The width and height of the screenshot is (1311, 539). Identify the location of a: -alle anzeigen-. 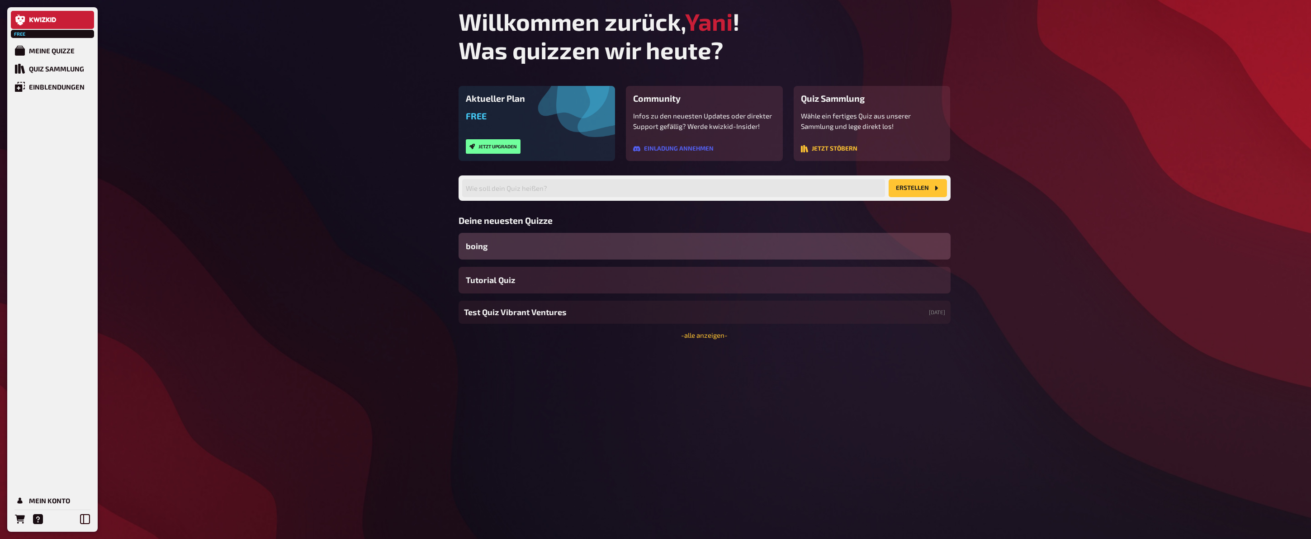
(704, 335).